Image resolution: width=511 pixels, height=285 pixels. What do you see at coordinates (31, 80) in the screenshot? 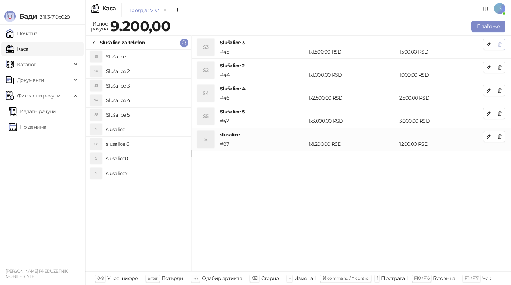
I see `span: Документи` at bounding box center [31, 80].